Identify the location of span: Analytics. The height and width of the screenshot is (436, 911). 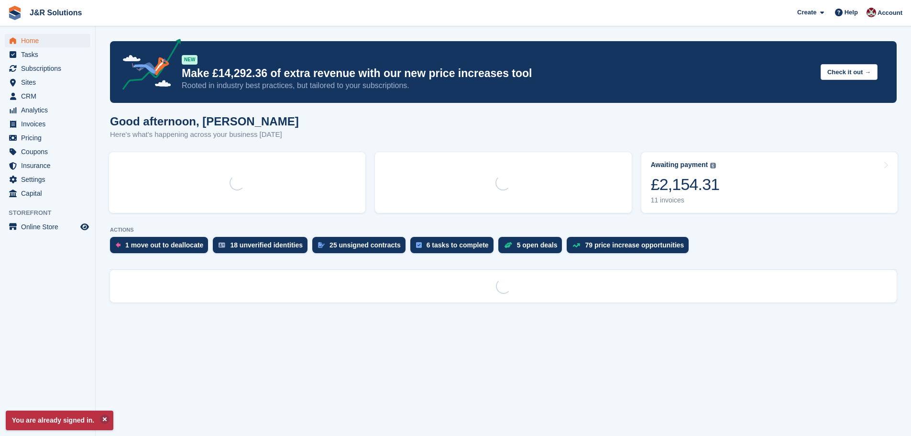
(50, 110).